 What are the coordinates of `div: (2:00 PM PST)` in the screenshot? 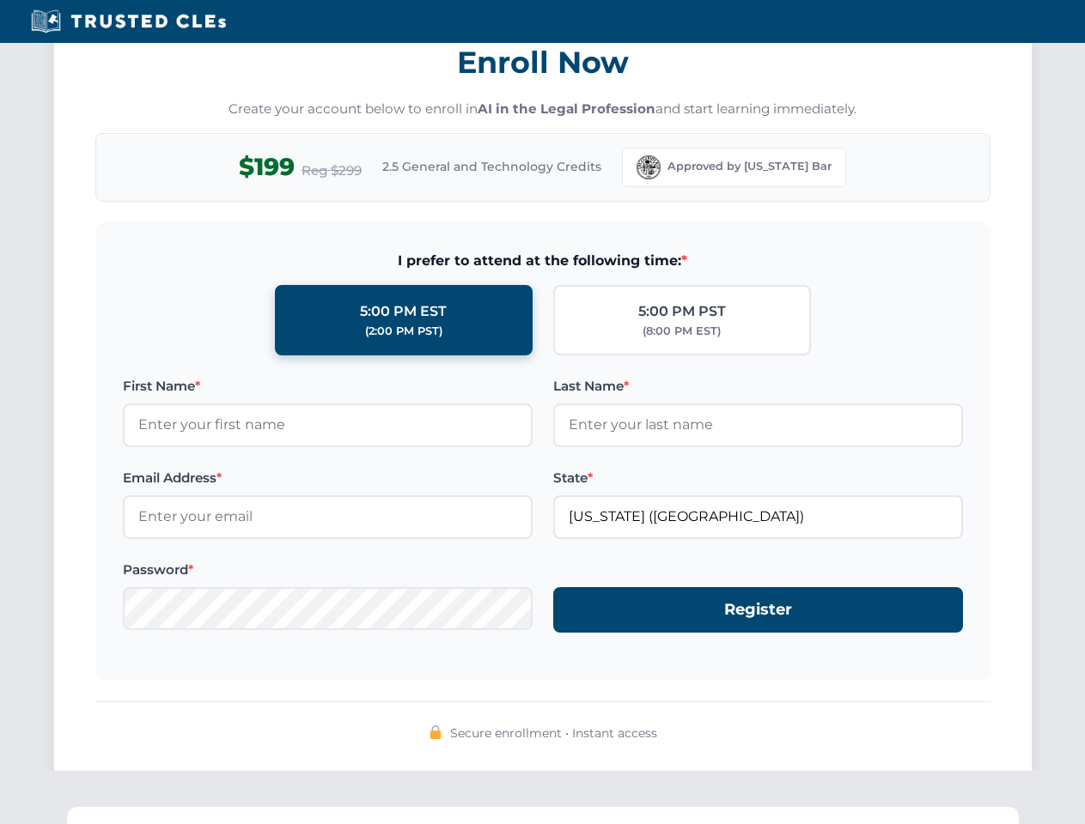 It's located at (404, 332).